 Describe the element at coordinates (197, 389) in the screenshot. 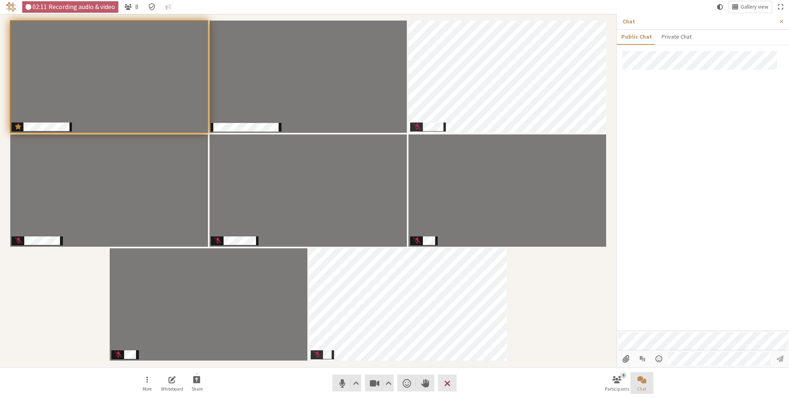

I see `span: Share` at that location.